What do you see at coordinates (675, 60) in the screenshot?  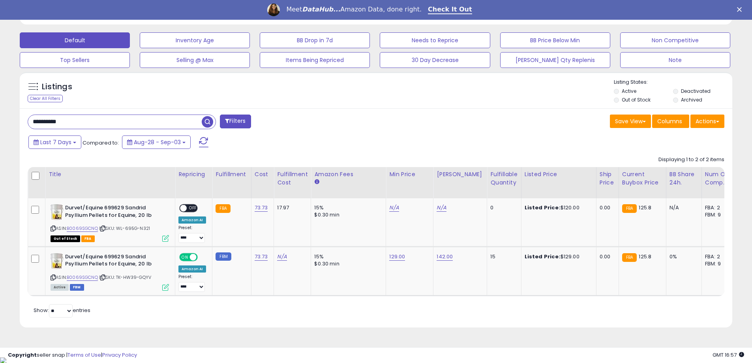 I see `button: Note` at bounding box center [675, 60].